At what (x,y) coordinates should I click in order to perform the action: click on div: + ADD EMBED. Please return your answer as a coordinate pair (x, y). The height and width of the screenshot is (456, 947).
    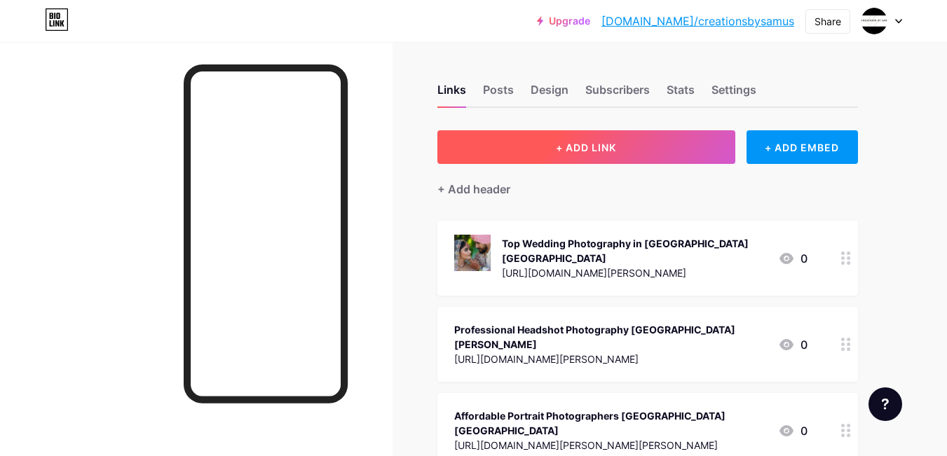
    Looking at the image, I should click on (802, 147).